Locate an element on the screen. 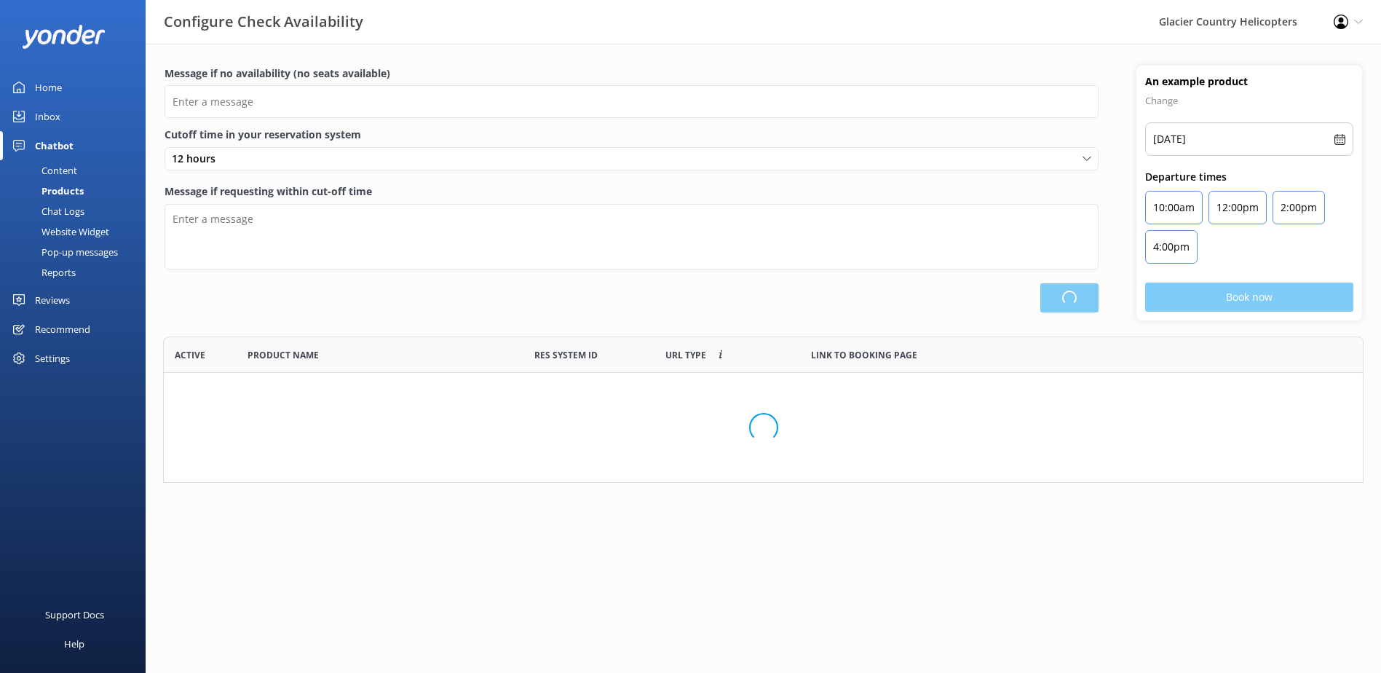  div: Content is located at coordinates (43, 170).